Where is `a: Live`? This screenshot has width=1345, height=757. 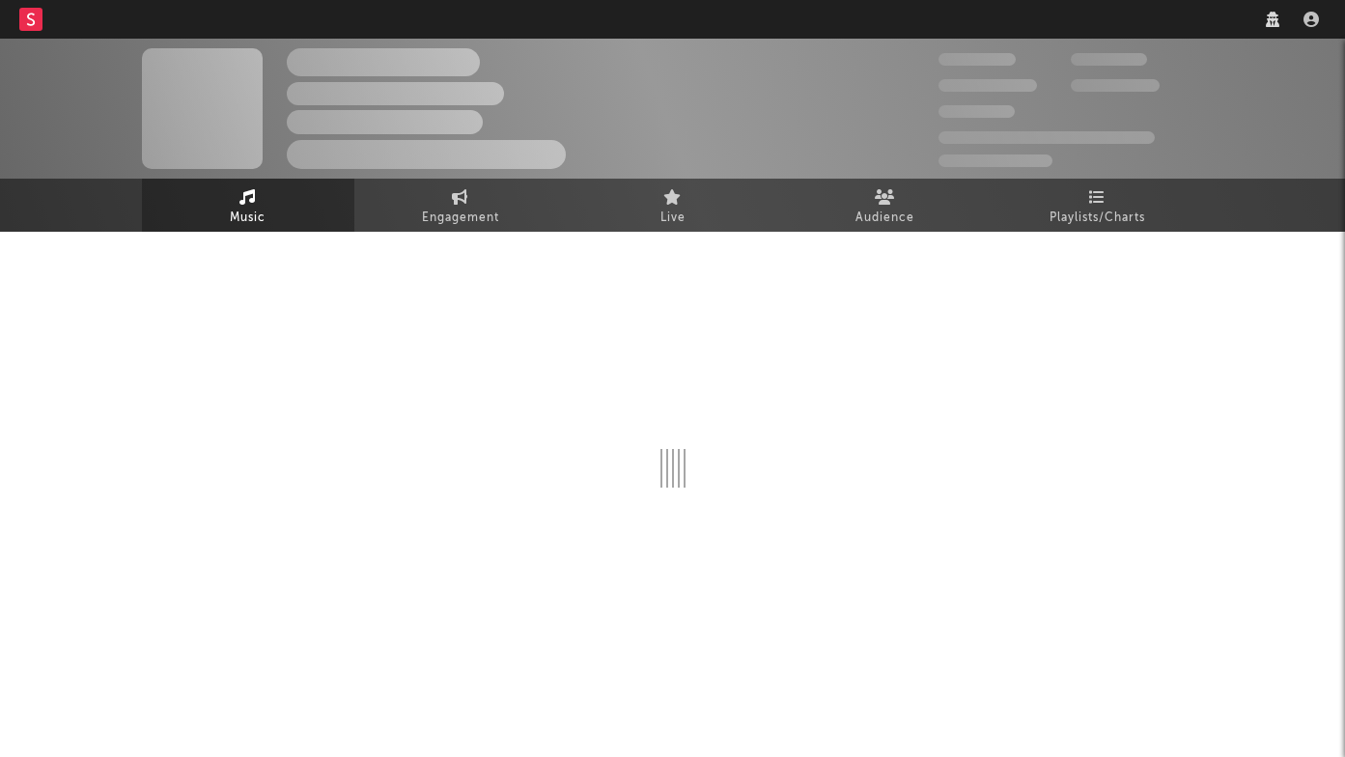
a: Live is located at coordinates (673, 205).